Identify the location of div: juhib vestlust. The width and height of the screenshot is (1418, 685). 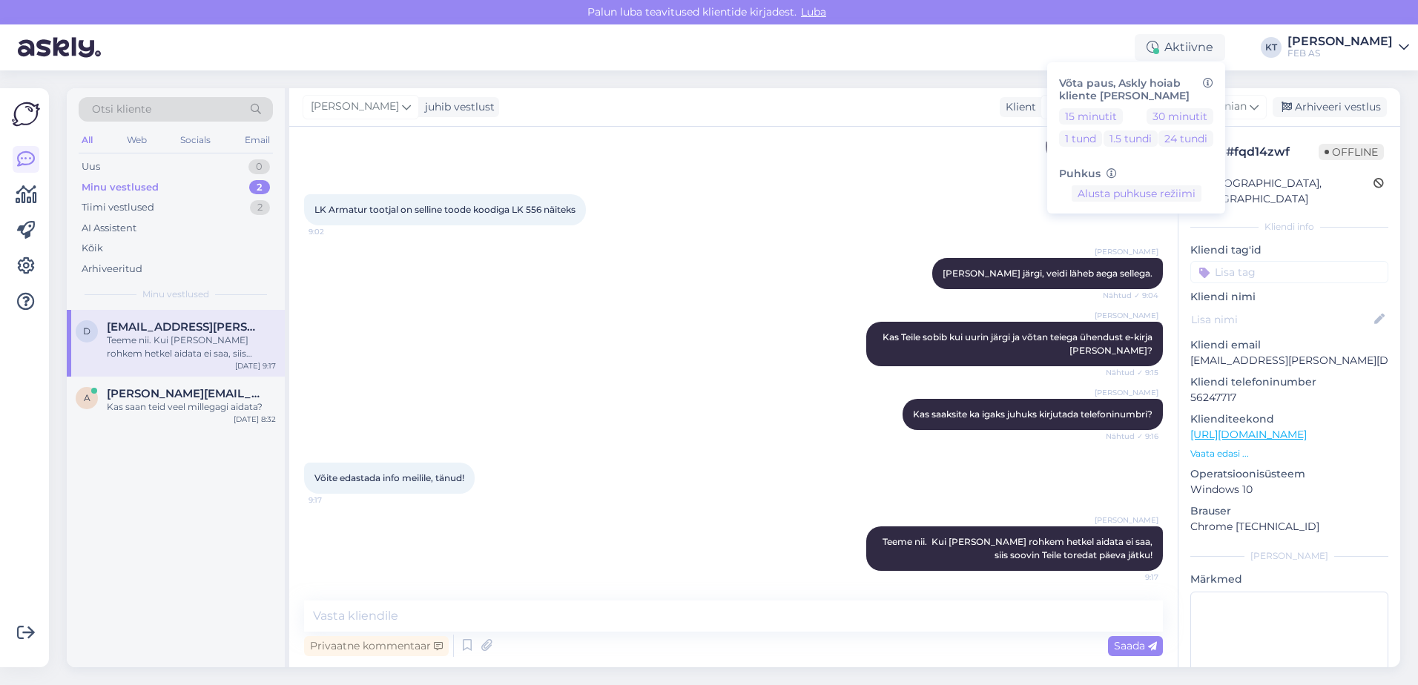
(457, 107).